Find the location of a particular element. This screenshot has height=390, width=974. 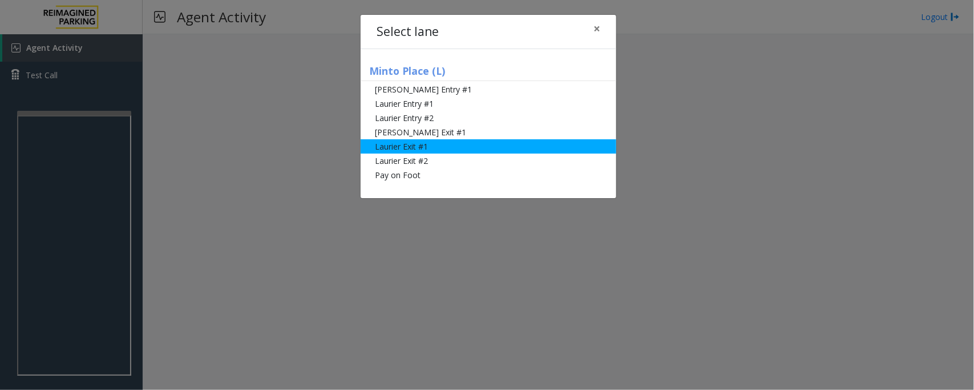

li: Laurier Entry #1 is located at coordinates (488, 103).